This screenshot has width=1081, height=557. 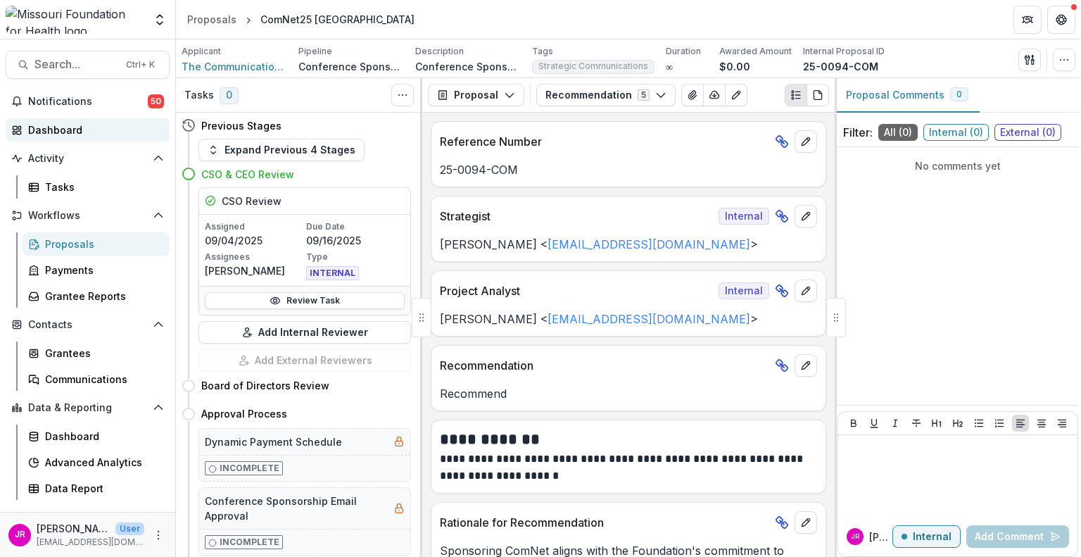 What do you see at coordinates (958, 165) in the screenshot?
I see `p: No comments yet` at bounding box center [958, 165].